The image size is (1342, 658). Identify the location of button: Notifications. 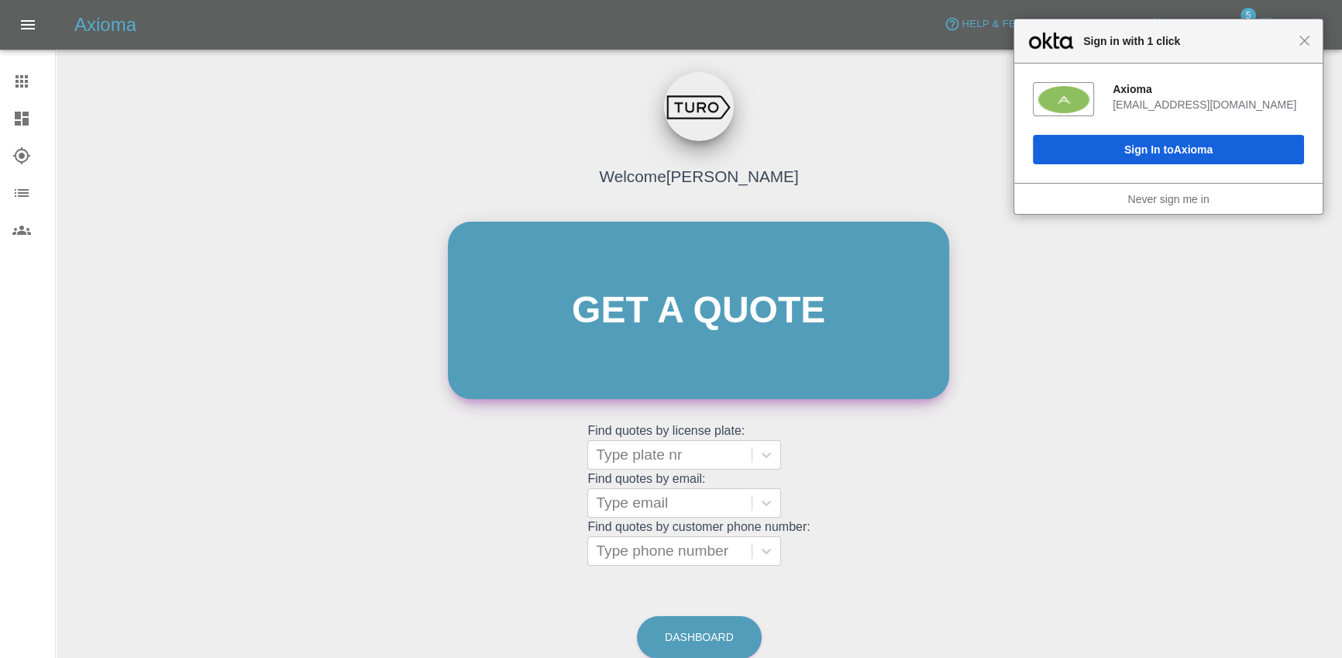
(1196, 24).